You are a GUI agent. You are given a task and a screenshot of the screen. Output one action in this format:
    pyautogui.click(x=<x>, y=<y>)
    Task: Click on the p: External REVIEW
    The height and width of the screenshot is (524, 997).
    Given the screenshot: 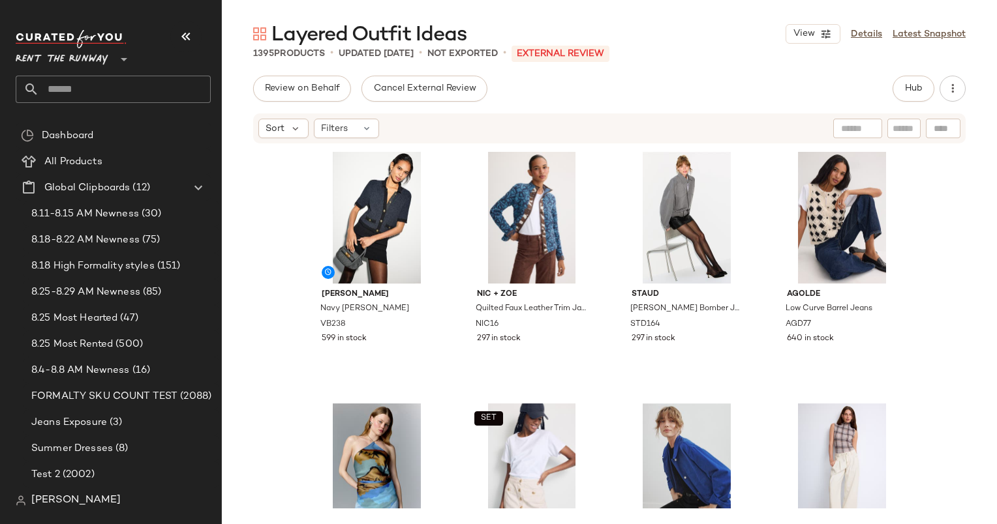 What is the action you would take?
    pyautogui.click(x=560, y=53)
    